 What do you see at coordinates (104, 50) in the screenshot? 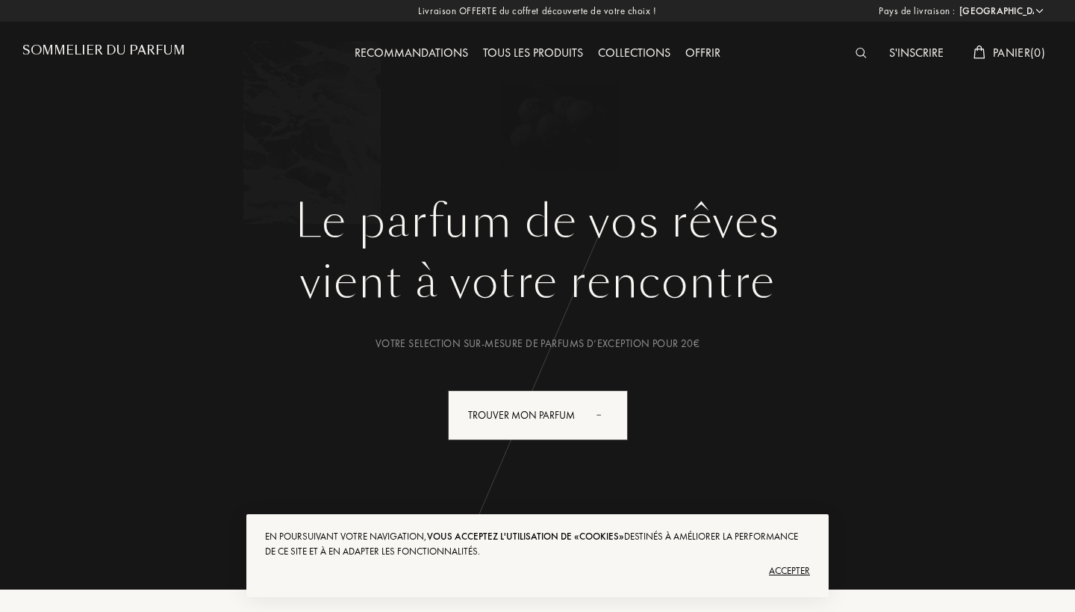
I see `h1: Sommelier du Parfum` at bounding box center [104, 50].